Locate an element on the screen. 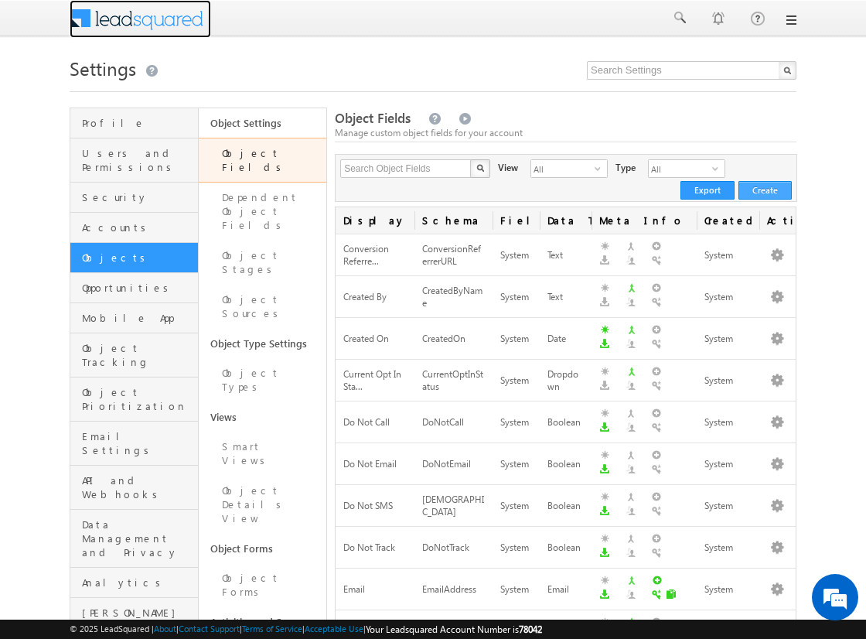  div: Manage custom object fields for your account is located at coordinates (565, 133).